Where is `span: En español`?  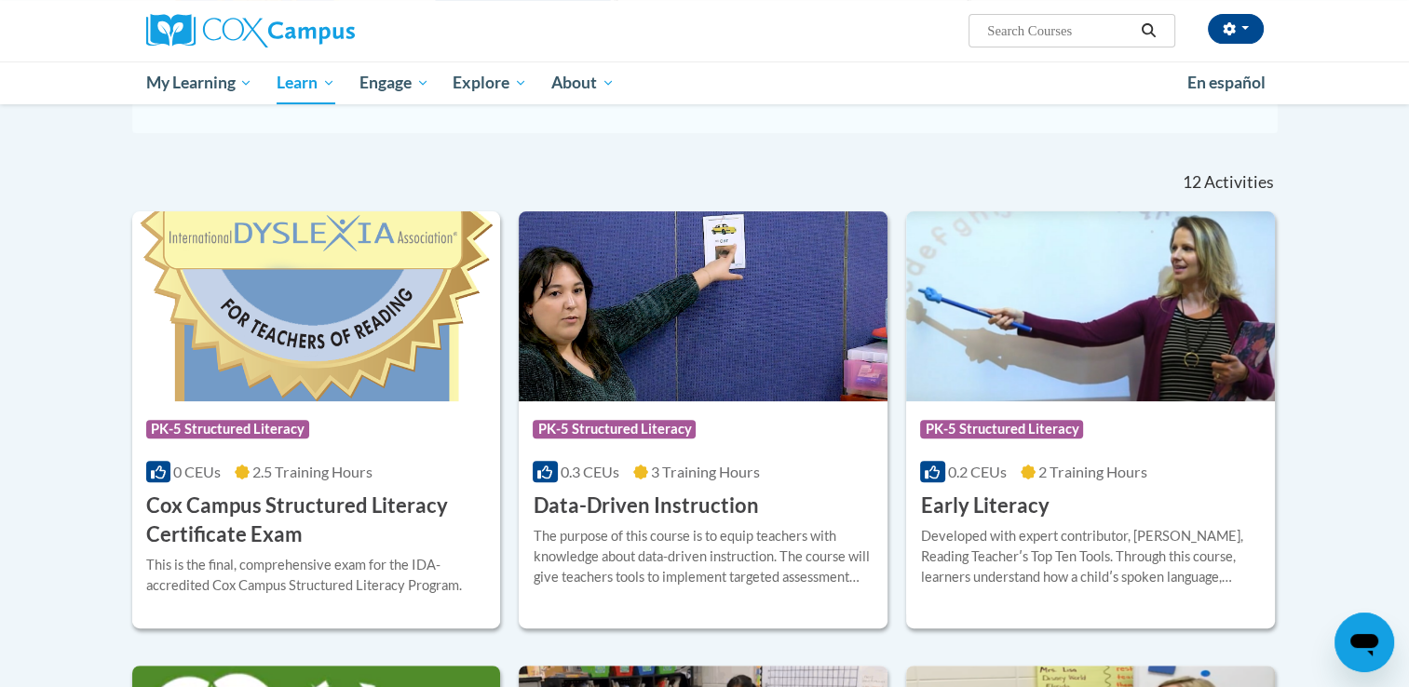
span: En español is located at coordinates (1227, 82).